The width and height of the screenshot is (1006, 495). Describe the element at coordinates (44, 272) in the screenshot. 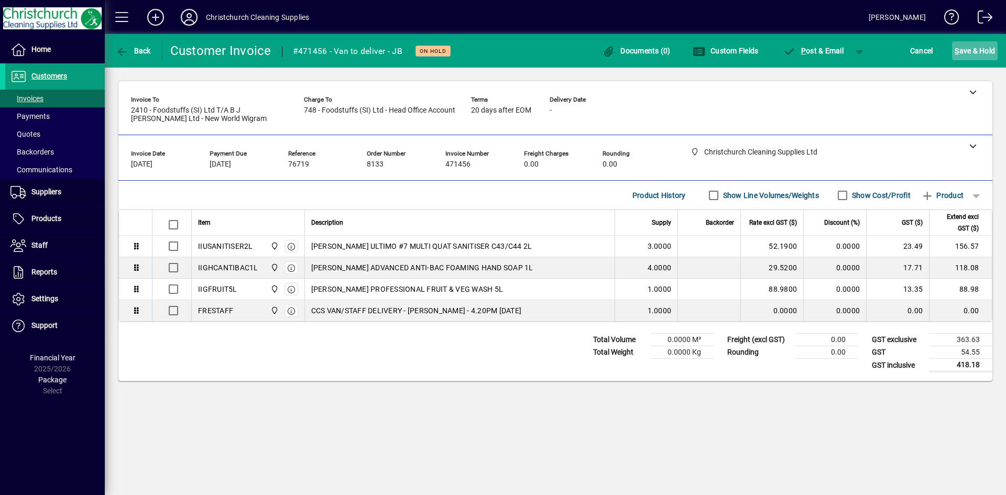

I see `span: Reports` at that location.